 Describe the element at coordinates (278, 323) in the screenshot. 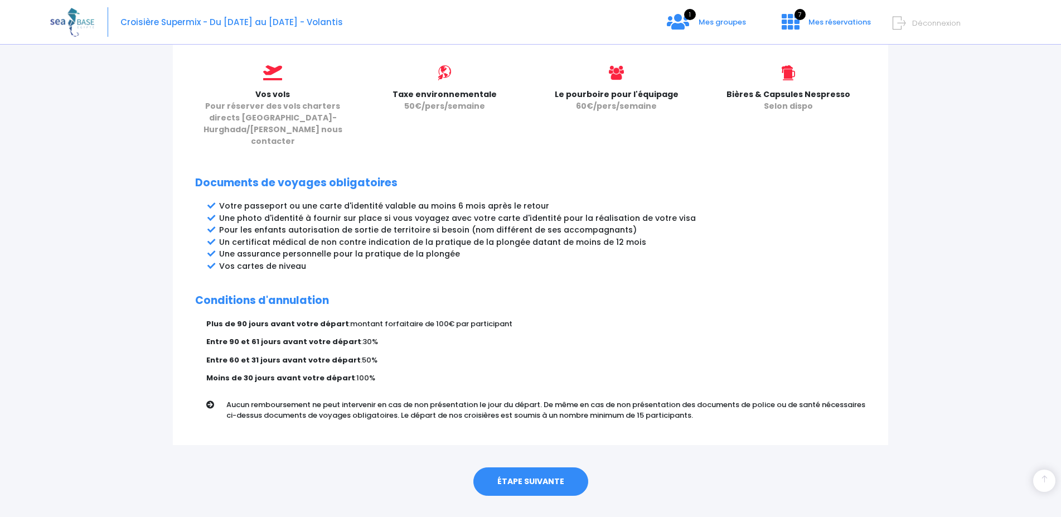

I see `strong: Plus de 90 jours avant votre départ` at that location.